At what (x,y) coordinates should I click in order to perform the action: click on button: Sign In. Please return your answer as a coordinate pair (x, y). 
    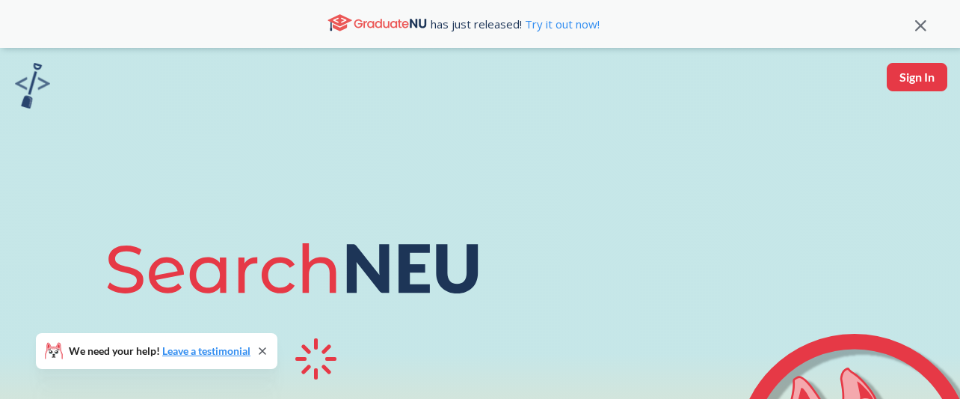
    Looking at the image, I should click on (917, 77).